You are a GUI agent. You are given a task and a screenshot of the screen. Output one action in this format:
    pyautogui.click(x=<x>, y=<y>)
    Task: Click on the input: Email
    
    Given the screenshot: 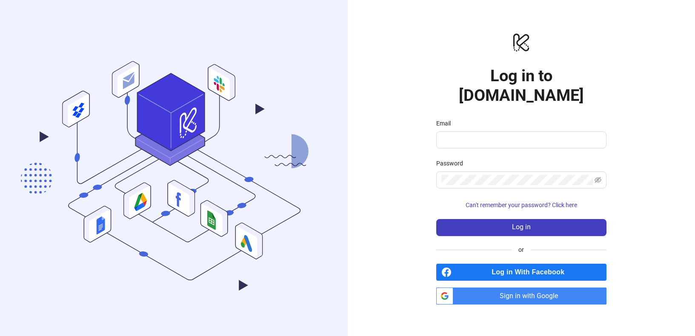 What is the action you would take?
    pyautogui.click(x=520, y=140)
    